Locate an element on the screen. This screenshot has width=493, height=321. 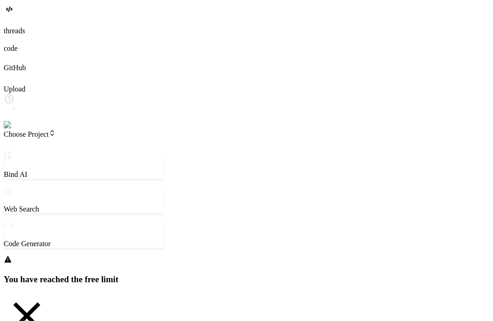
img: settings is located at coordinates (18, 125).